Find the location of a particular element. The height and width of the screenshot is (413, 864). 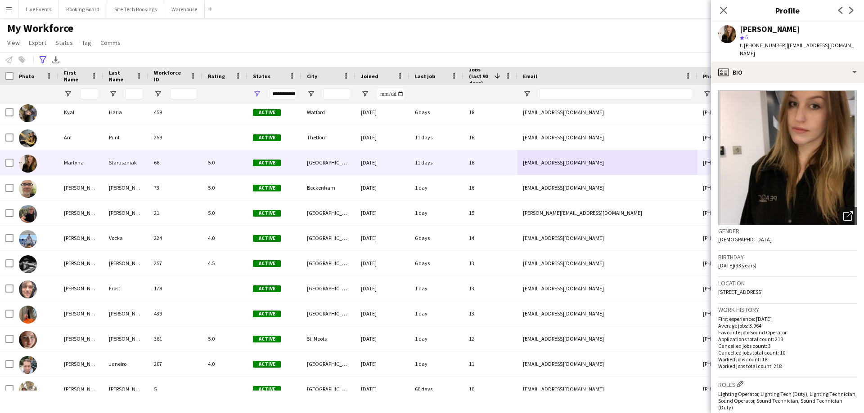

div: Watford is located at coordinates (328, 112).